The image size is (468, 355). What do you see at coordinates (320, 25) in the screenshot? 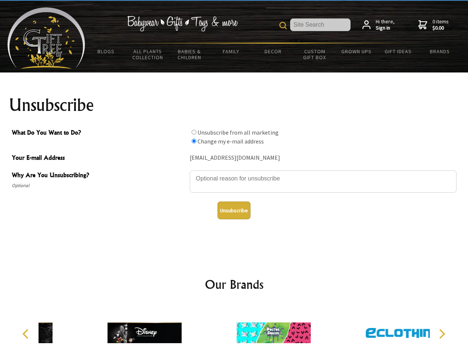
I see `input: Site Search` at bounding box center [320, 25].